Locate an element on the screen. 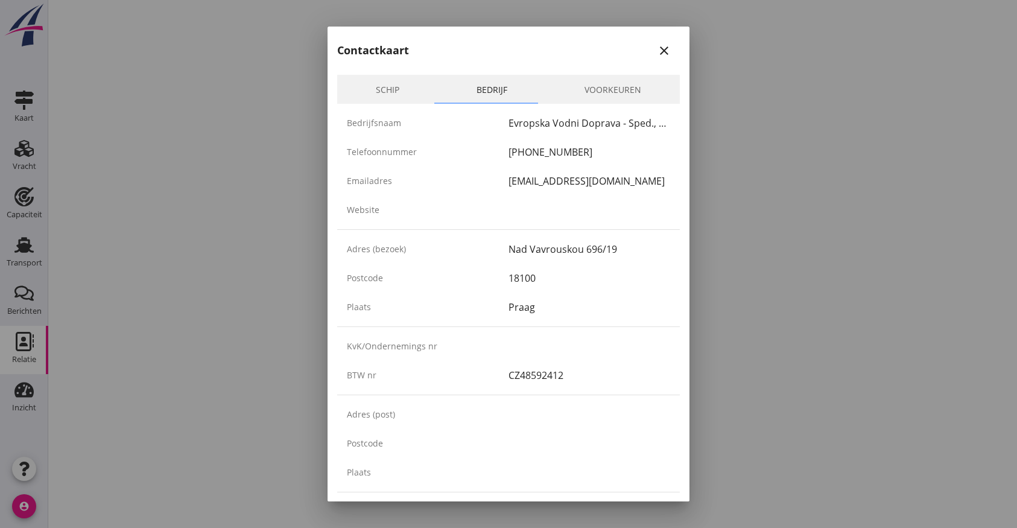 This screenshot has width=1017, height=528. a: Voorkeuren is located at coordinates (613, 89).